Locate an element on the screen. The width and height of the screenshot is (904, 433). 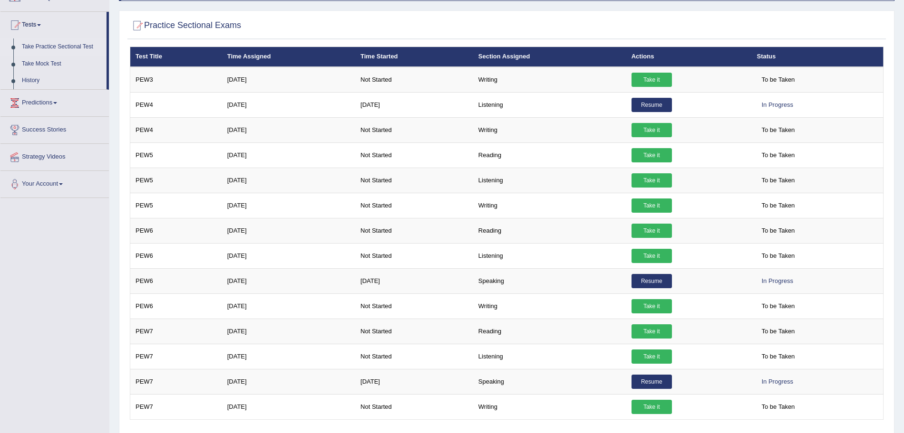
a: History is located at coordinates (62, 81).